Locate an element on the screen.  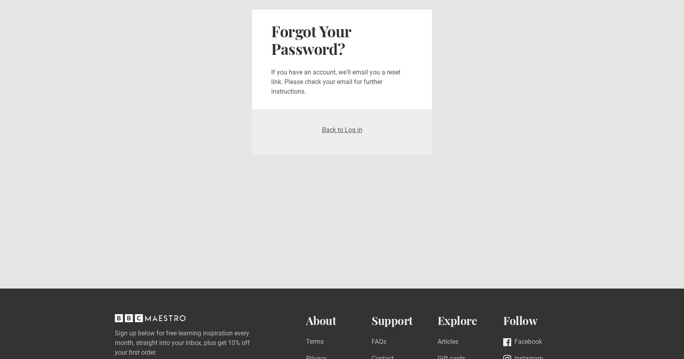
a: Articles is located at coordinates (448, 342).